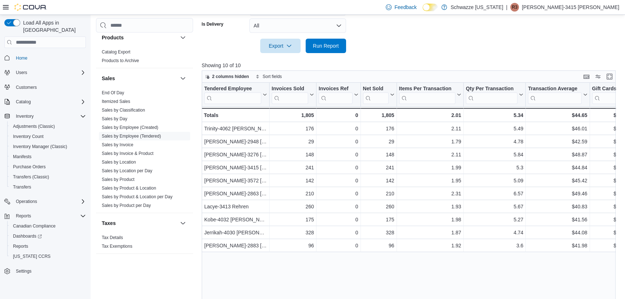  Describe the element at coordinates (137, 197) in the screenshot. I see `a: Sales by Product & Location per Day` at that location.